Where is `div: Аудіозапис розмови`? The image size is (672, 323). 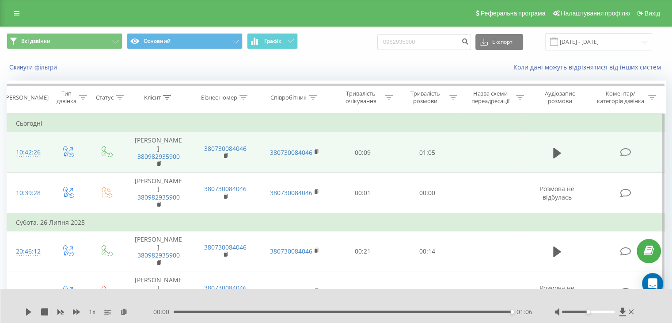
div: Аудіозапис розмови is located at coordinates (560, 97).